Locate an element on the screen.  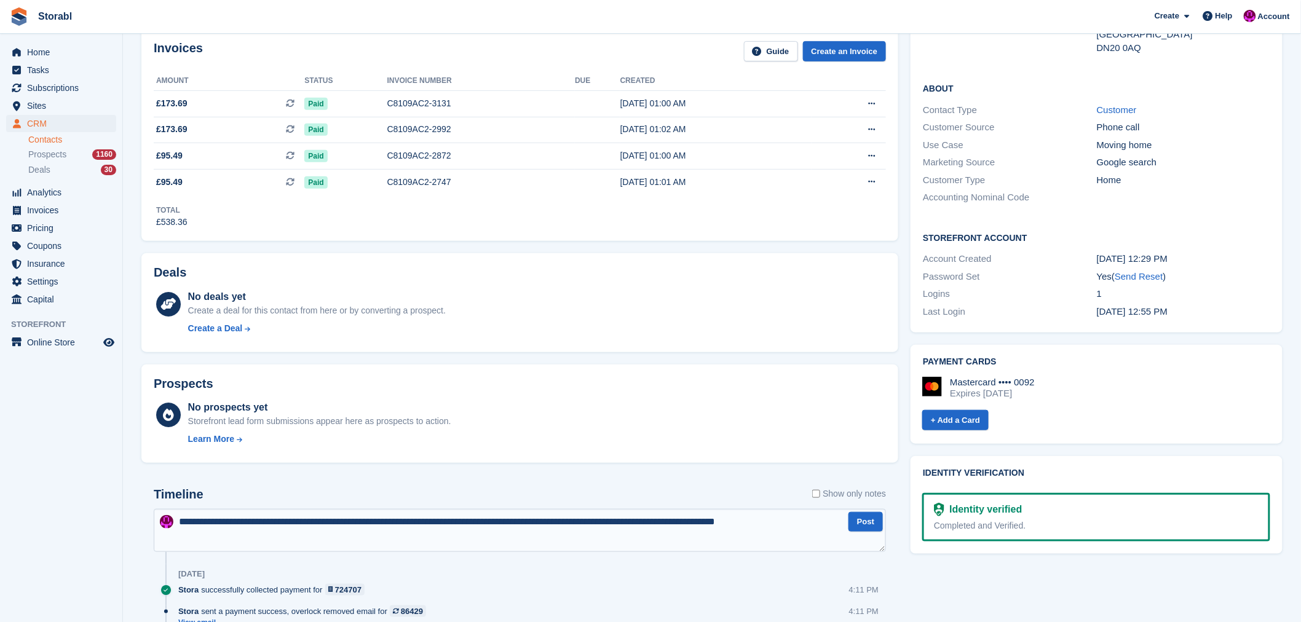
span: Settings is located at coordinates (64, 282).